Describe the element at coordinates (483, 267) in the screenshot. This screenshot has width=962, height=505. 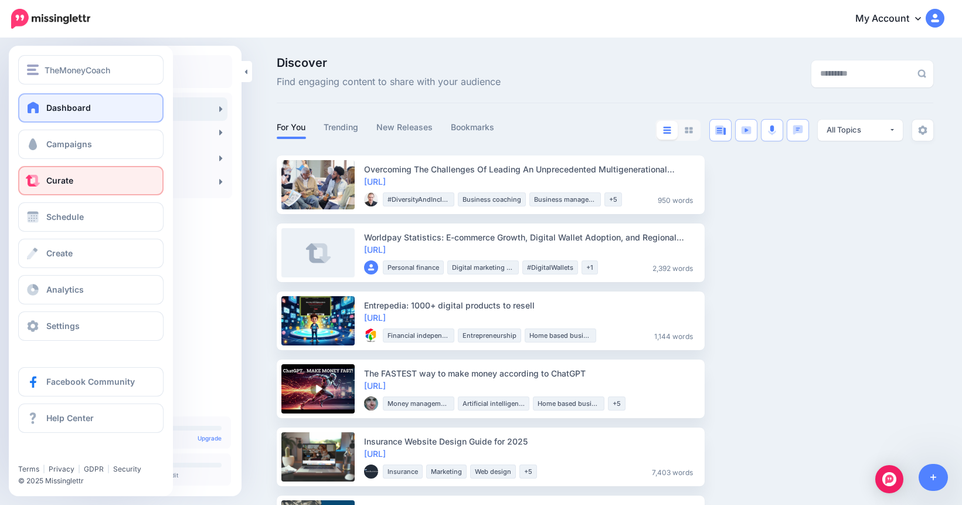
I see `li: Digital marketing strategy` at that location.